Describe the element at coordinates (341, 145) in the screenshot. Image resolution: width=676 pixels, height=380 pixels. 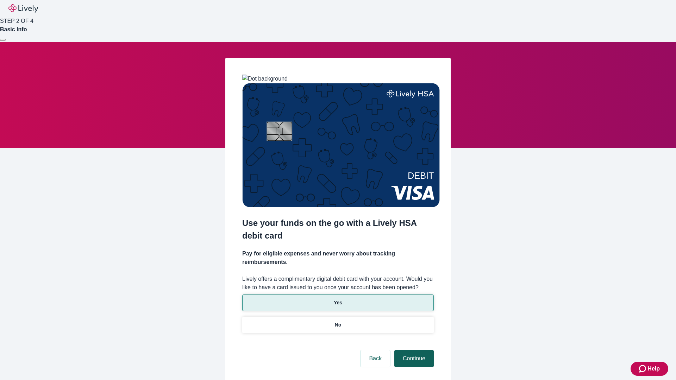
I see `img: Debit card` at that location.